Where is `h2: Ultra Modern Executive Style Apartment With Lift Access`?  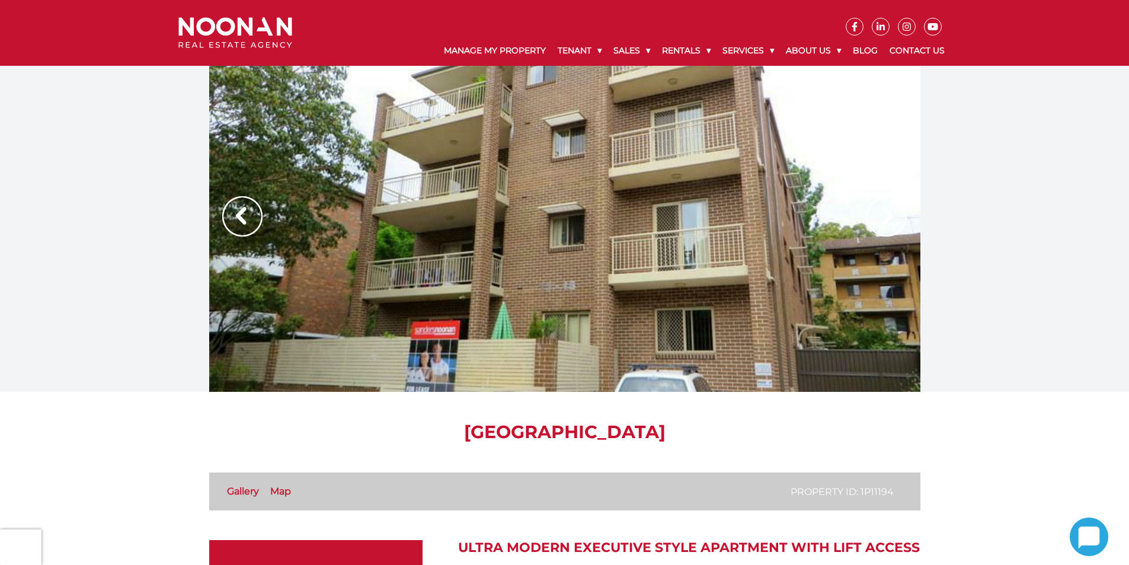 h2: Ultra Modern Executive Style Apartment With Lift Access is located at coordinates (689, 548).